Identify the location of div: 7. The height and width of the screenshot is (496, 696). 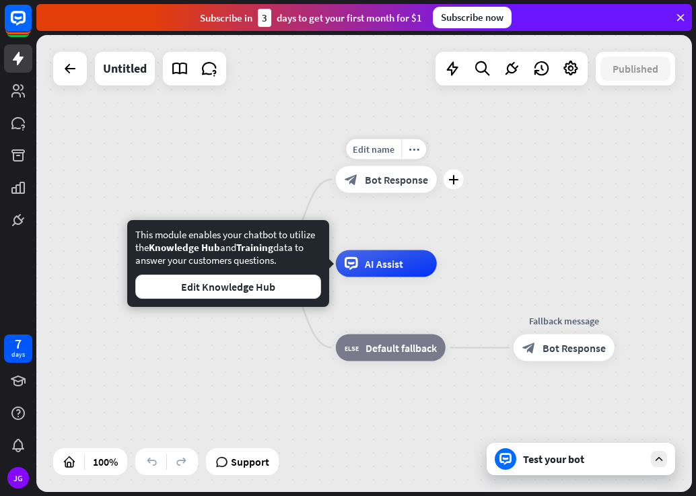
(18, 344).